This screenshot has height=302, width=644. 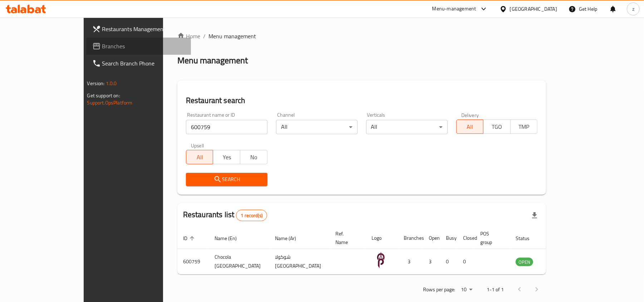 What do you see at coordinates (232, 36) in the screenshot?
I see `span: Menu management` at bounding box center [232, 36].